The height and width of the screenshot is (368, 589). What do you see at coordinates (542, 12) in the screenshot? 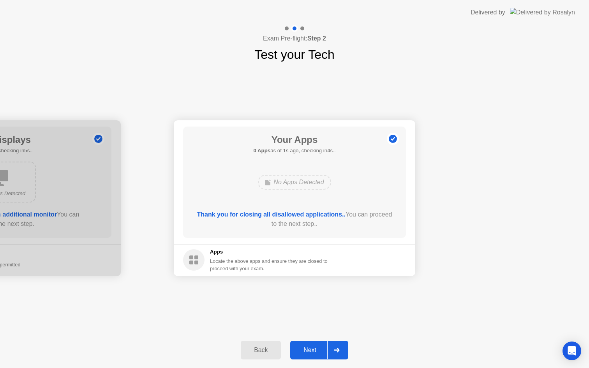
I see `img: Delivered by Rosalyn` at bounding box center [542, 12].